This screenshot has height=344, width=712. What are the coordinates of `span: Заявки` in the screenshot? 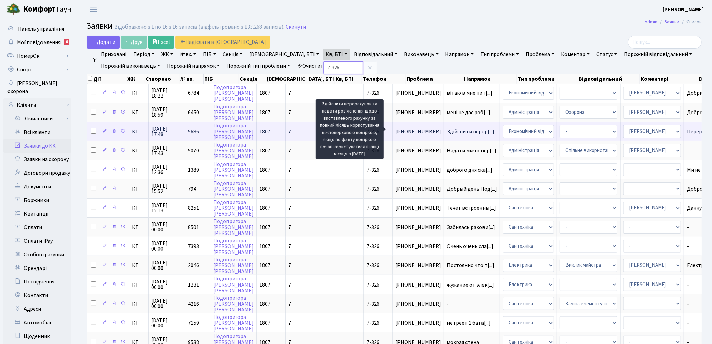 It's located at (100, 26).